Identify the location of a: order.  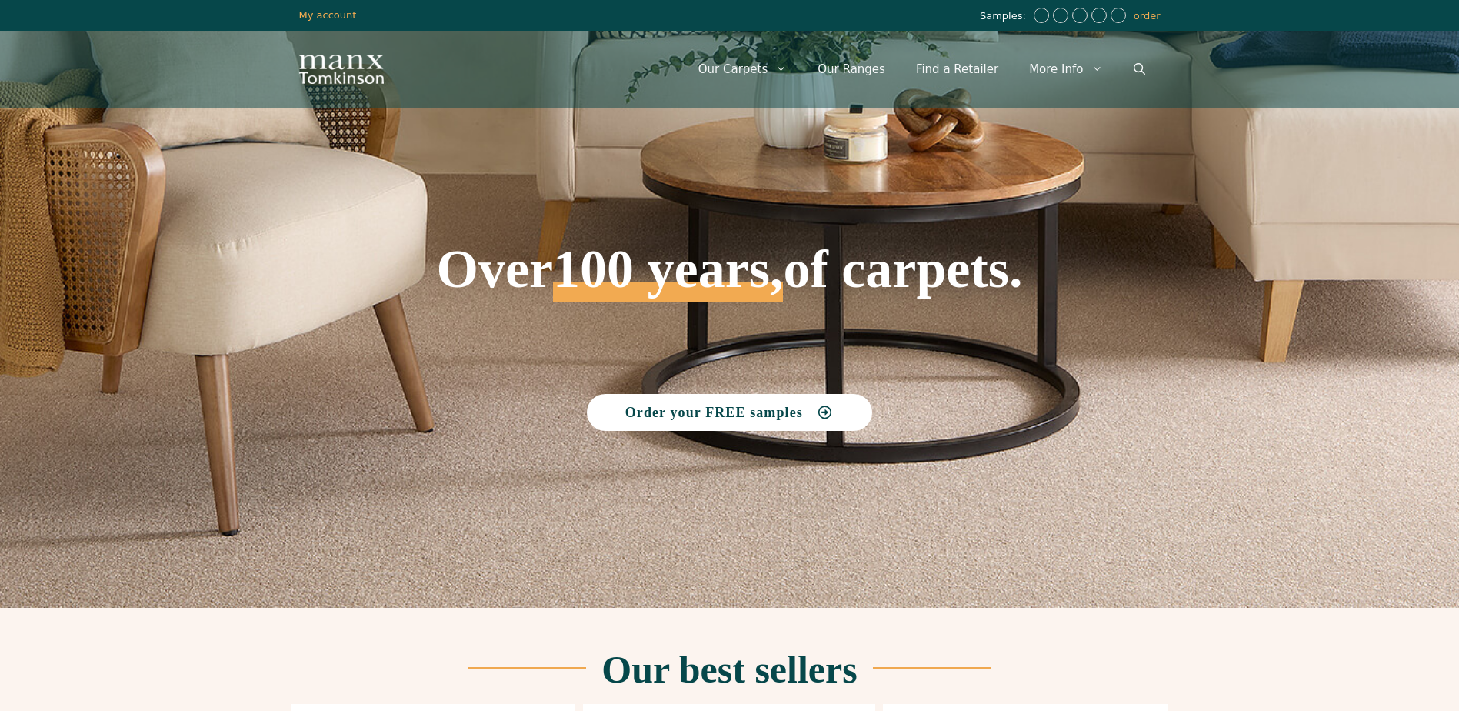
(1147, 16).